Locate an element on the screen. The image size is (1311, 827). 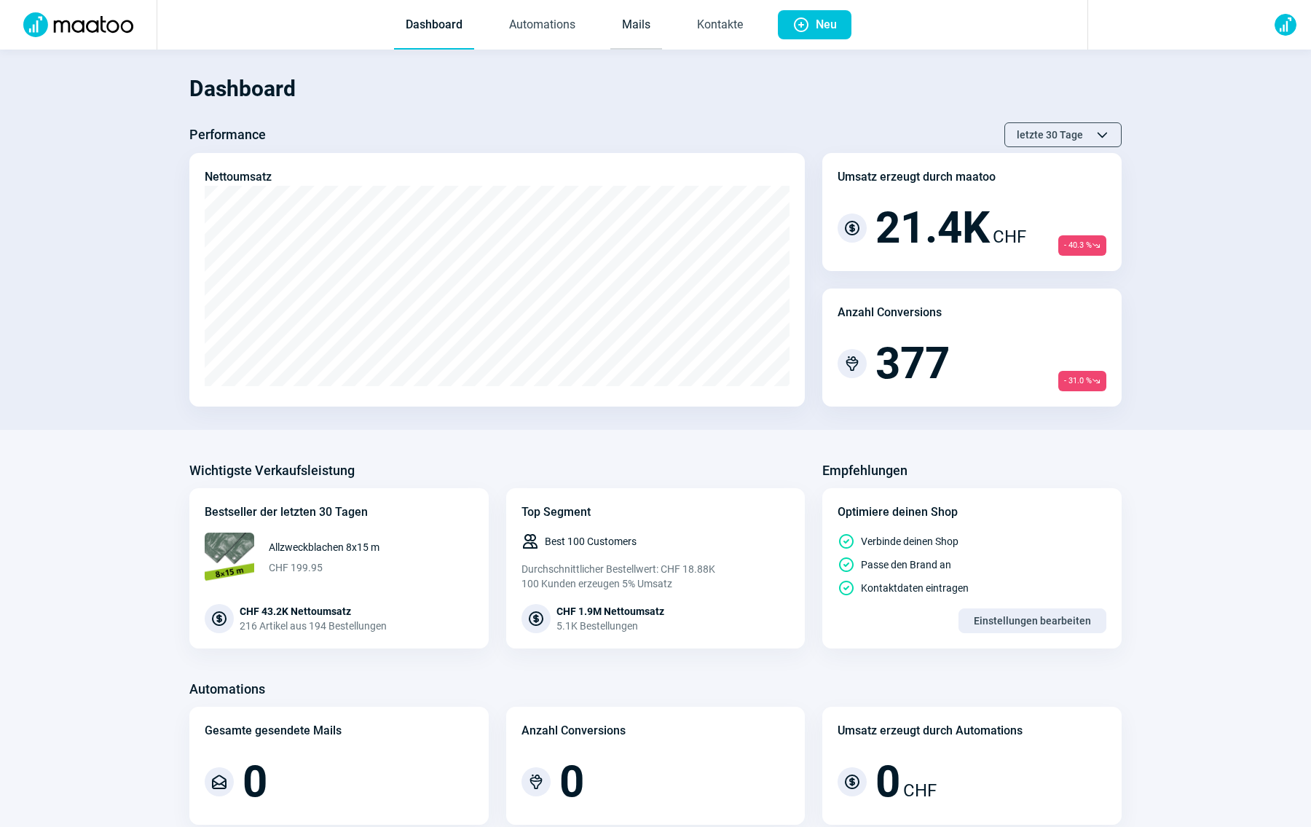
div: Bestseller der letzten 30 Tagen is located at coordinates (339, 512).